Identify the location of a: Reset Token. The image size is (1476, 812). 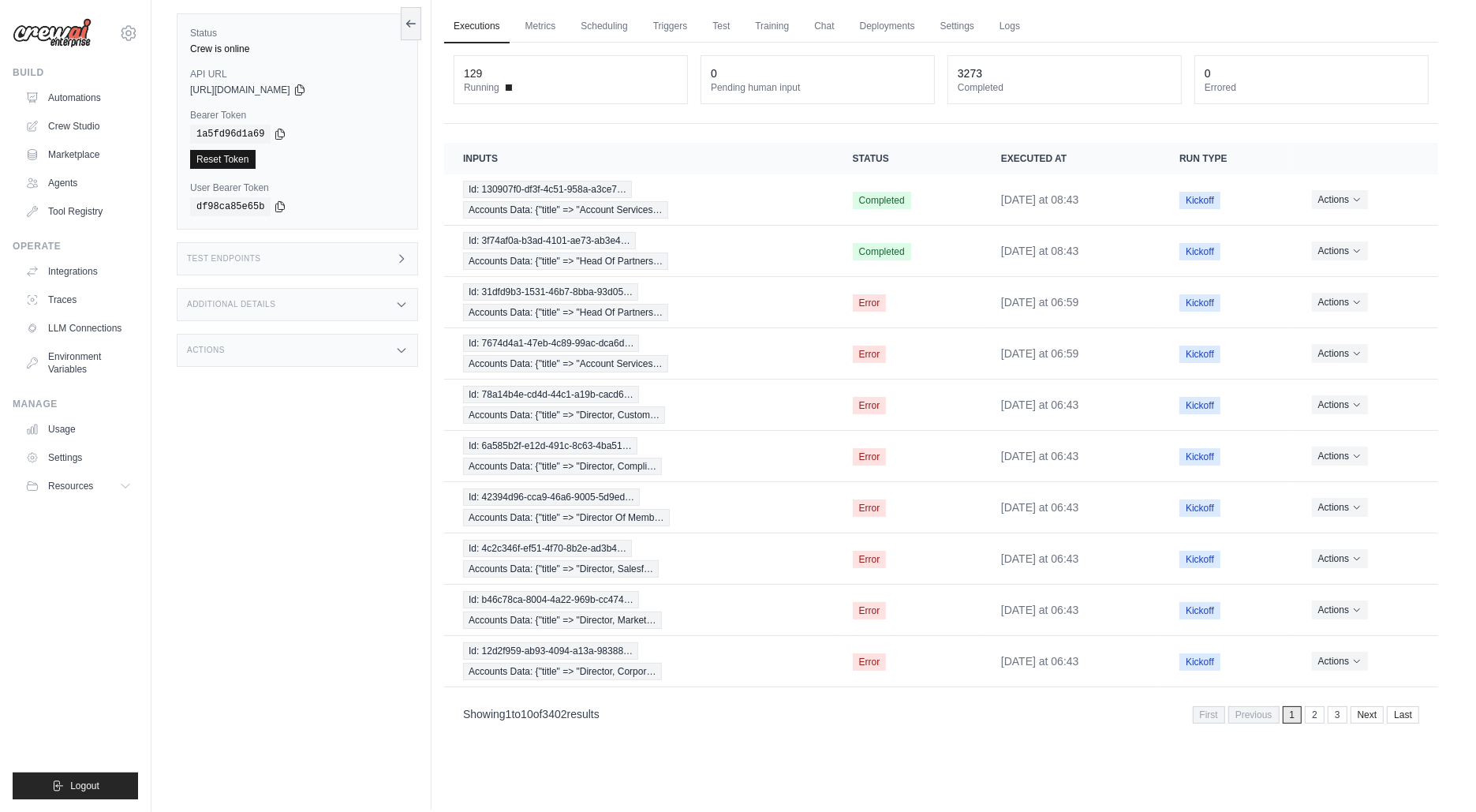
(222, 159).